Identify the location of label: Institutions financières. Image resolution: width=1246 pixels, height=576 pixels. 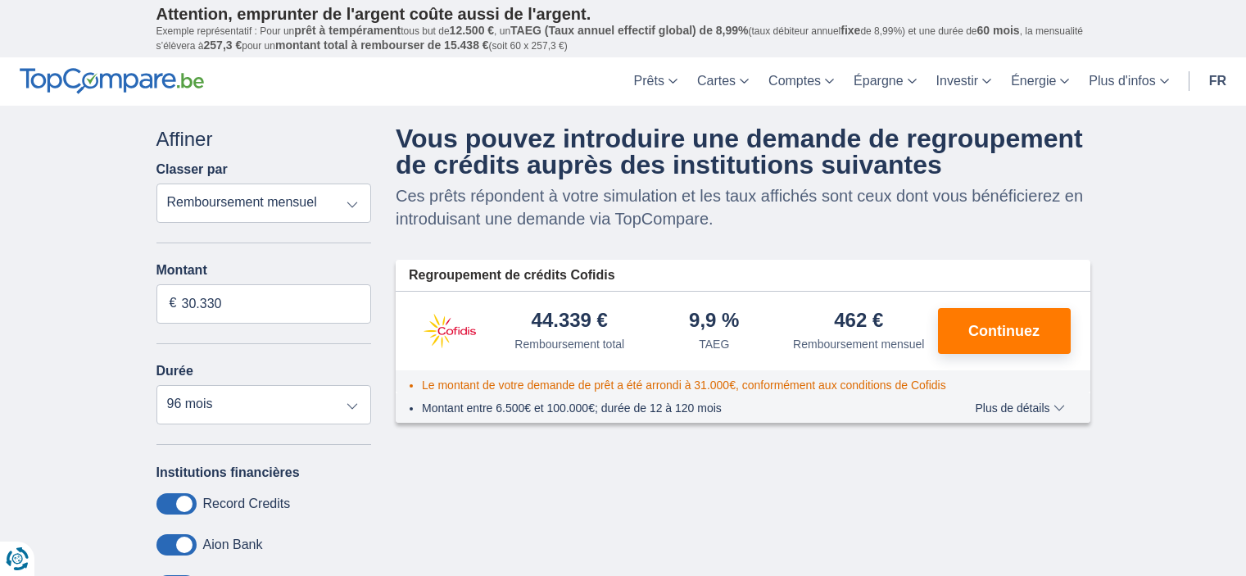
(228, 473).